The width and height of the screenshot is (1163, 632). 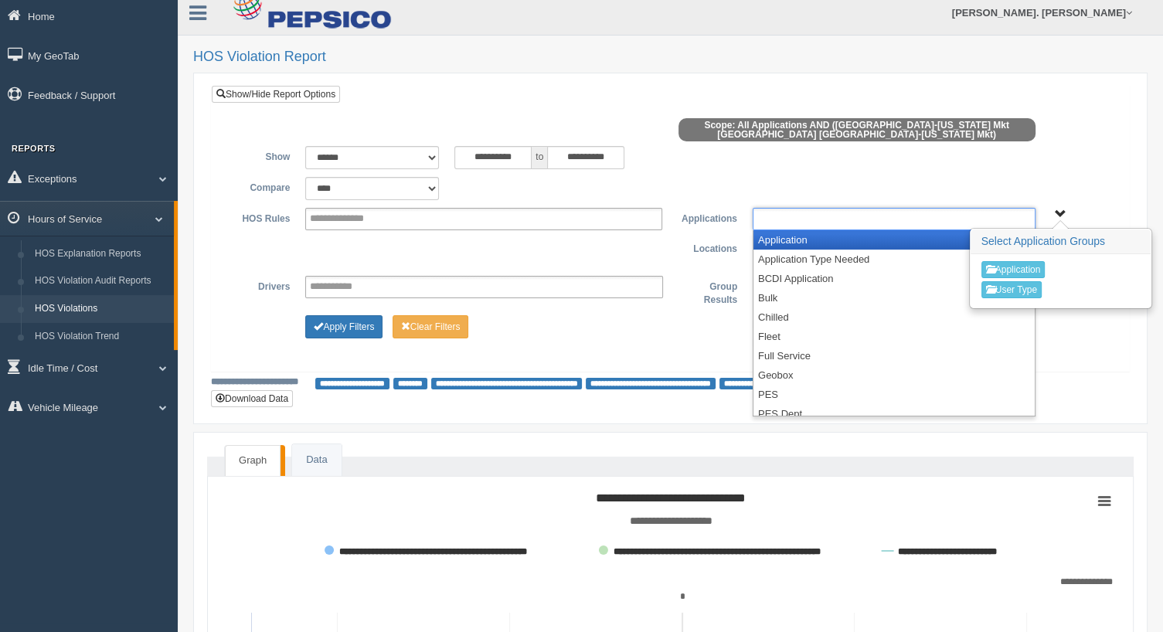 I want to click on label: Applications, so click(x=707, y=217).